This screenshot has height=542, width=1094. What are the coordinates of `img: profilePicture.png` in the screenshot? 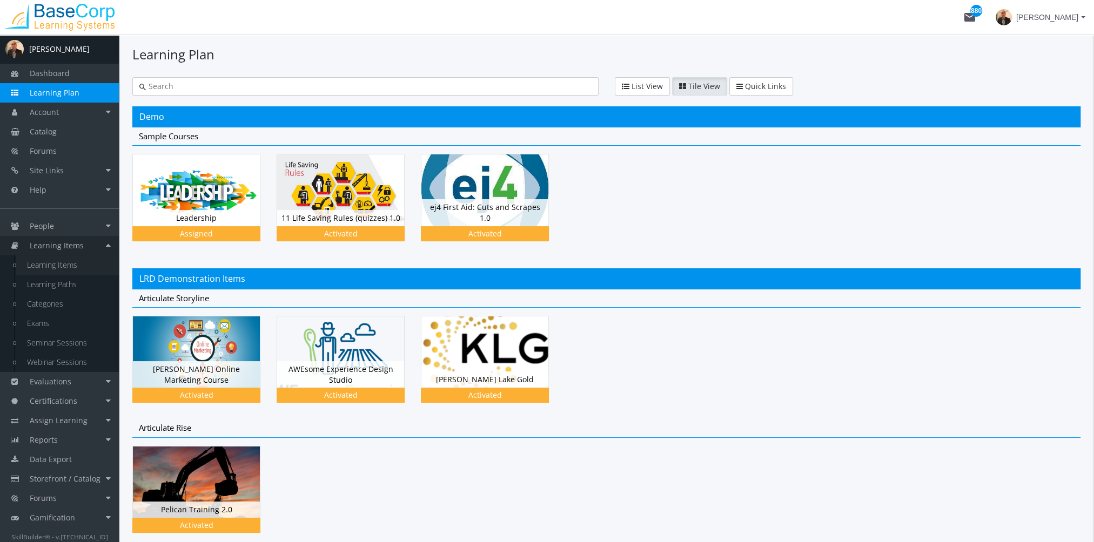 It's located at (15, 49).